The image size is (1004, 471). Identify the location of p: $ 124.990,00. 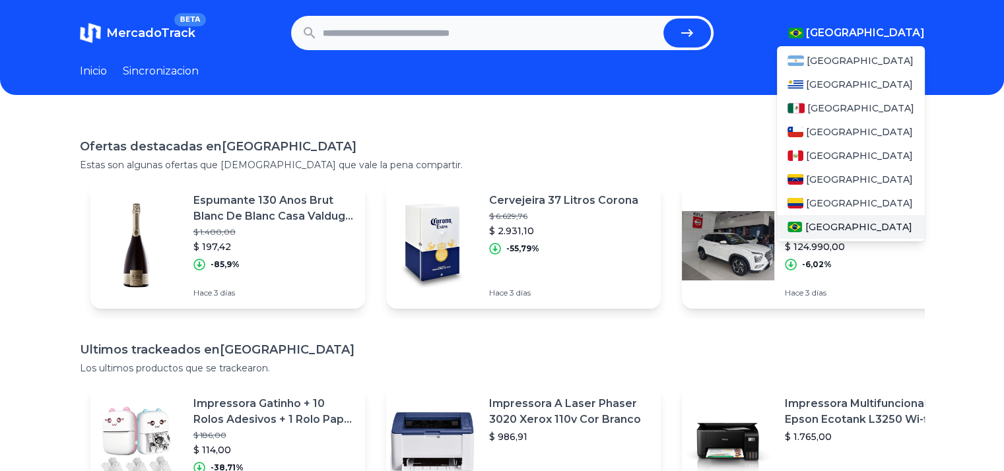
(866, 247).